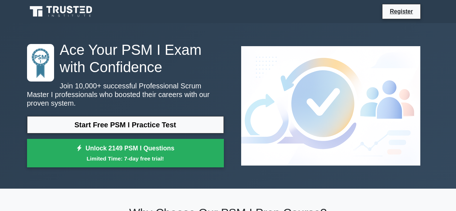 The height and width of the screenshot is (211, 456). I want to click on a: Start Free PSM I Practice Test, so click(125, 125).